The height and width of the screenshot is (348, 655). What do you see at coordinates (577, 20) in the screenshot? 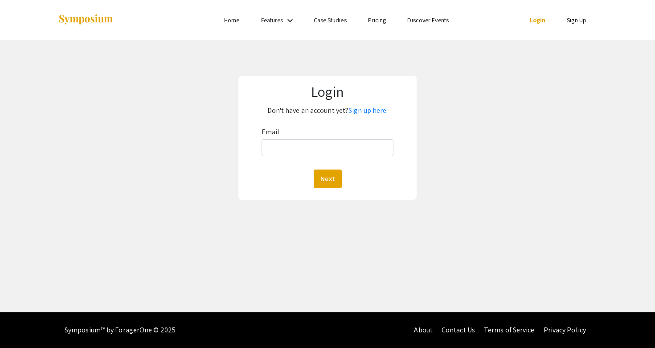
I see `a: Sign Up` at bounding box center [577, 20].